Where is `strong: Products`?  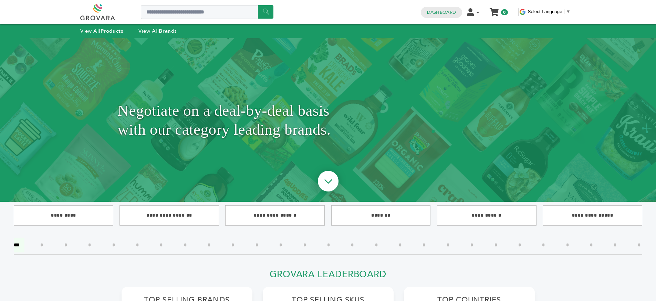
strong: Products is located at coordinates (112, 31).